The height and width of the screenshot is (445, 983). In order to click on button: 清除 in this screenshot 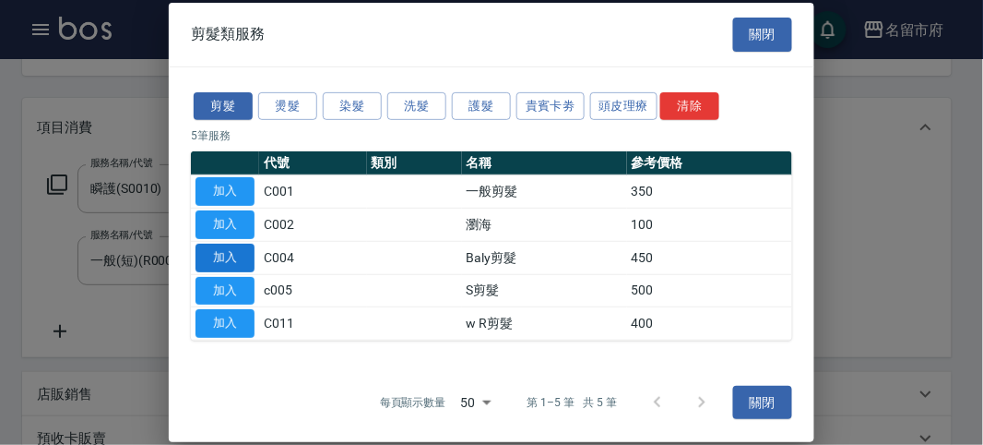, I will do `click(690, 105)`.